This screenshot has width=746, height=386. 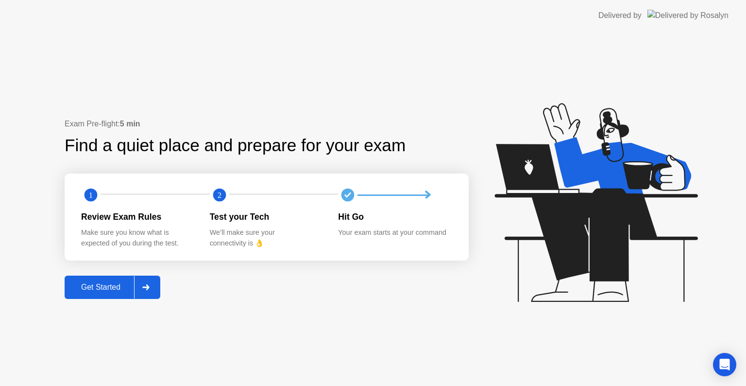 I want to click on div: Open Intercom Messenger, so click(x=725, y=364).